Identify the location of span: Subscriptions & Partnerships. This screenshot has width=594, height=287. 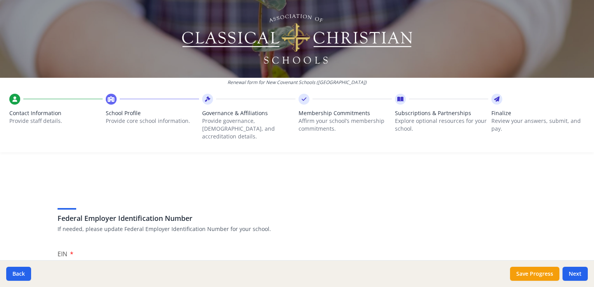
(441, 113).